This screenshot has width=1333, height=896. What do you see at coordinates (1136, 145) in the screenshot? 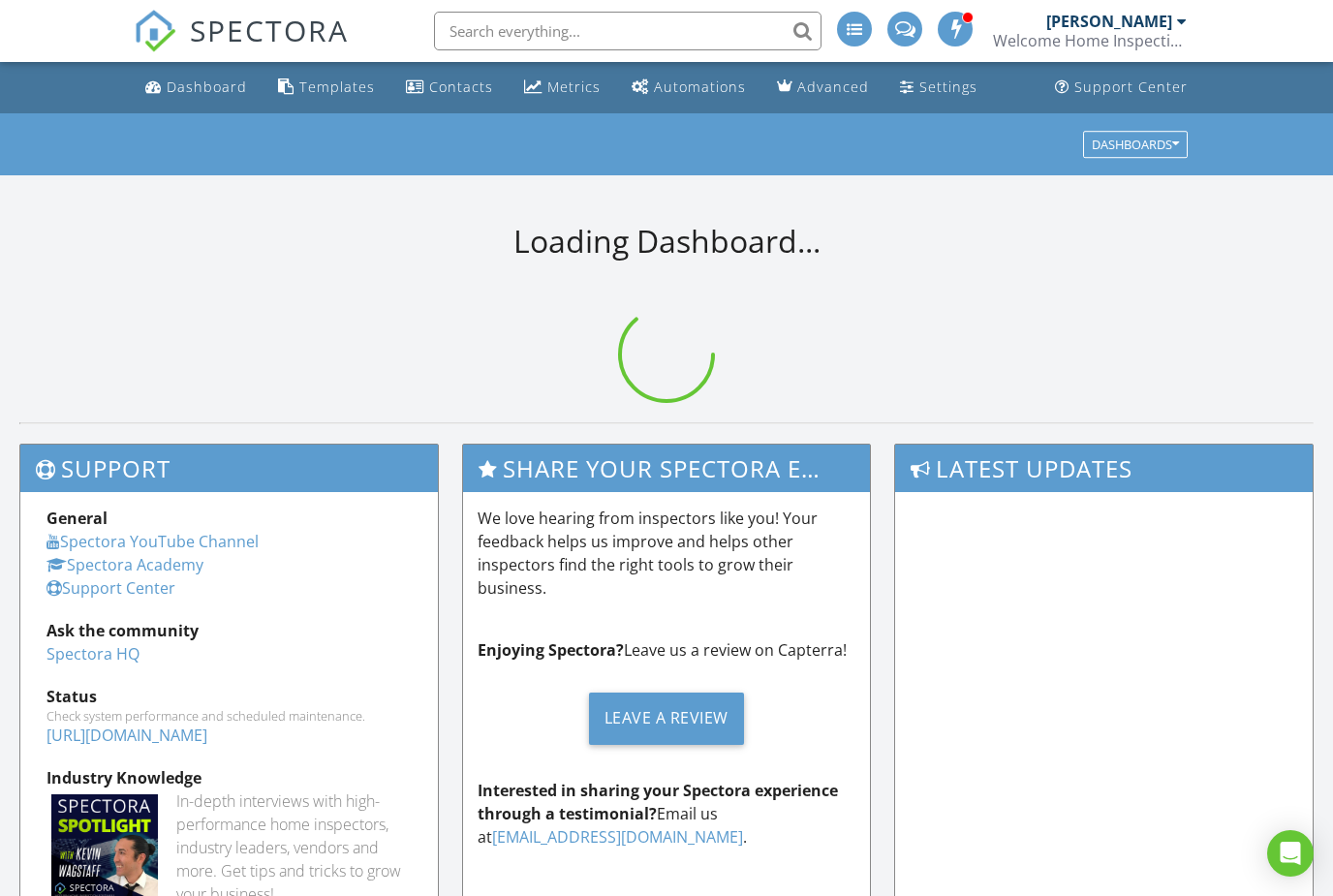
I see `div: Dashboards` at bounding box center [1136, 145].